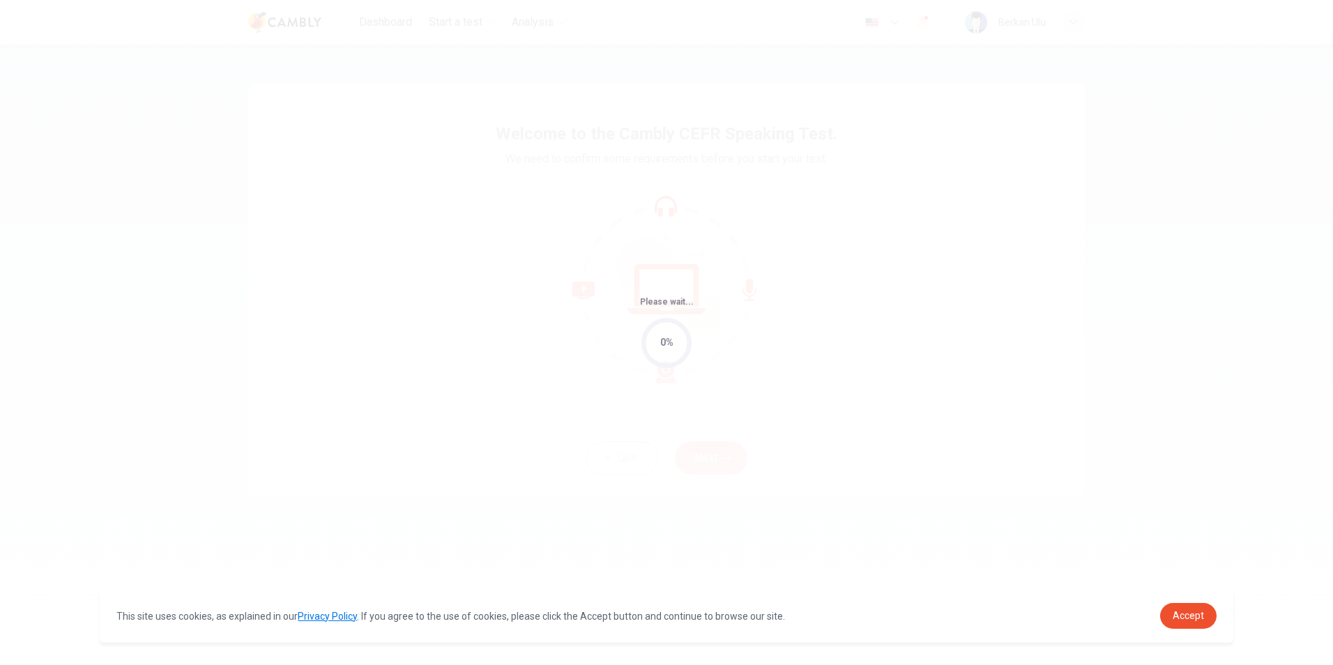 This screenshot has width=1333, height=665. Describe the element at coordinates (1188, 616) in the screenshot. I see `span: Accept` at that location.